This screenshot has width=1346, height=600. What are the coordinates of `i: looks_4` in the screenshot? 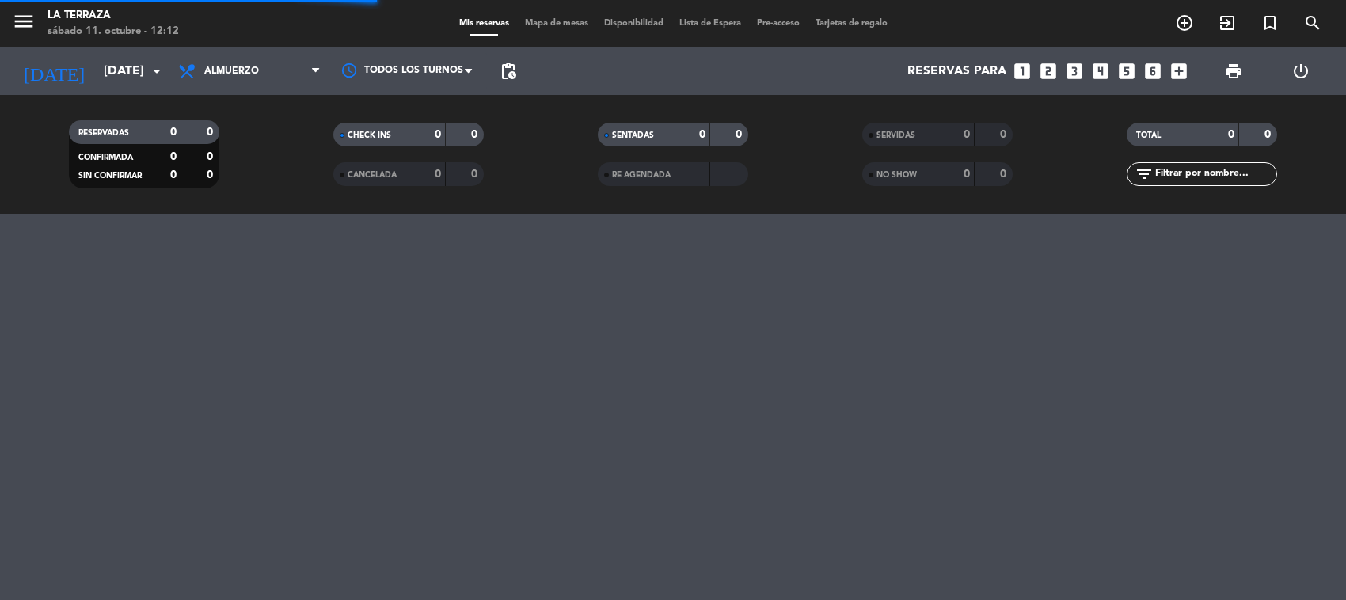 It's located at (1100, 71).